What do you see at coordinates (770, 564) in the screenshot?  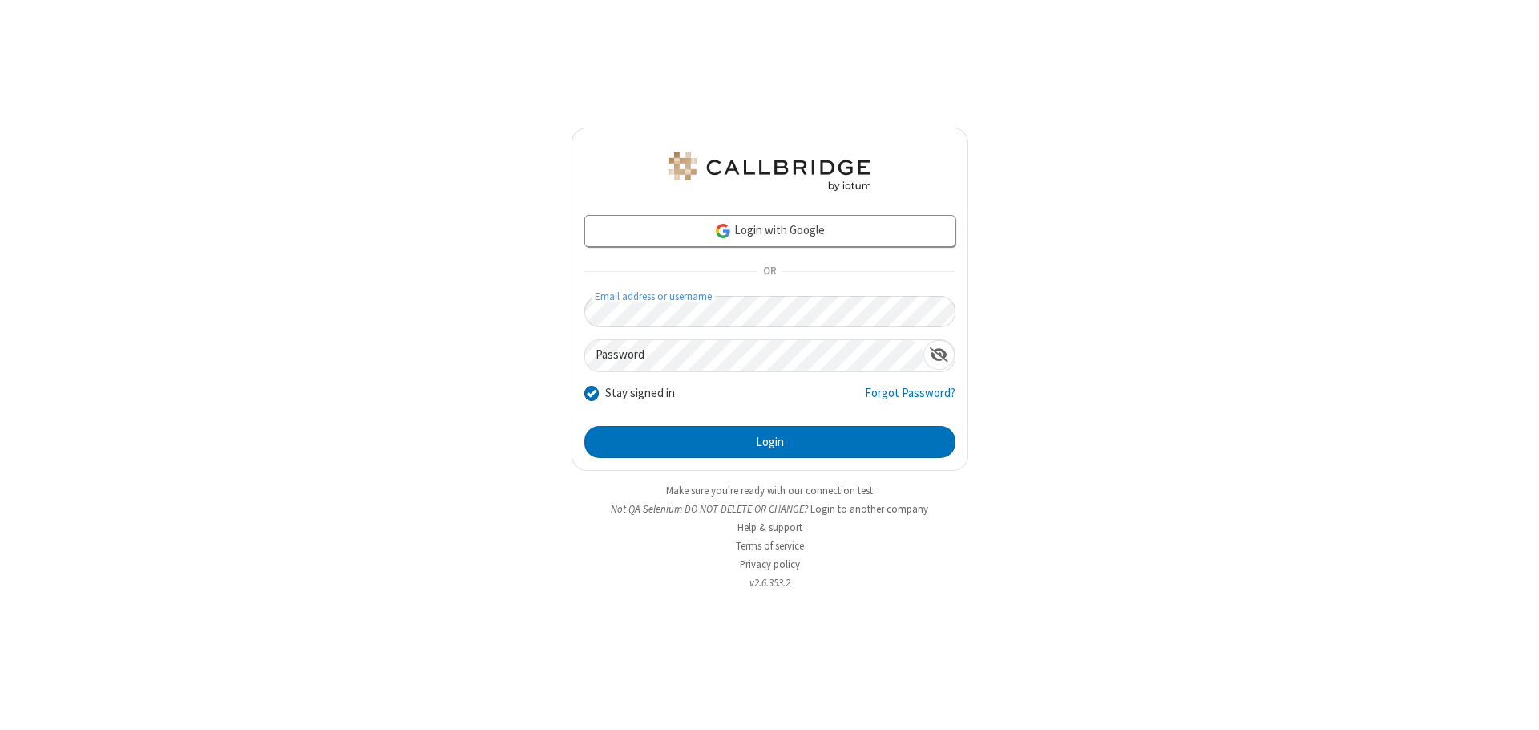 I see `a: Privacy policy` at bounding box center [770, 564].